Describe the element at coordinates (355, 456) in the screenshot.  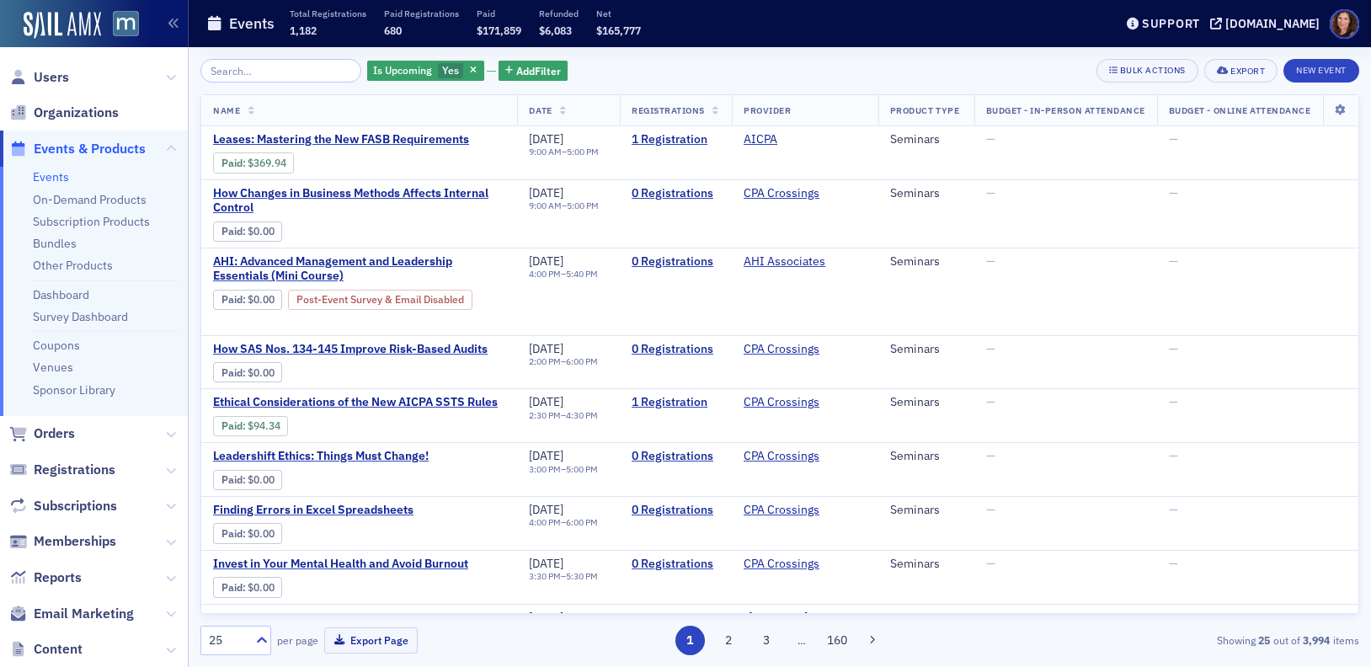
I see `span: Leadershift Ethics: Things Must Change!` at that location.